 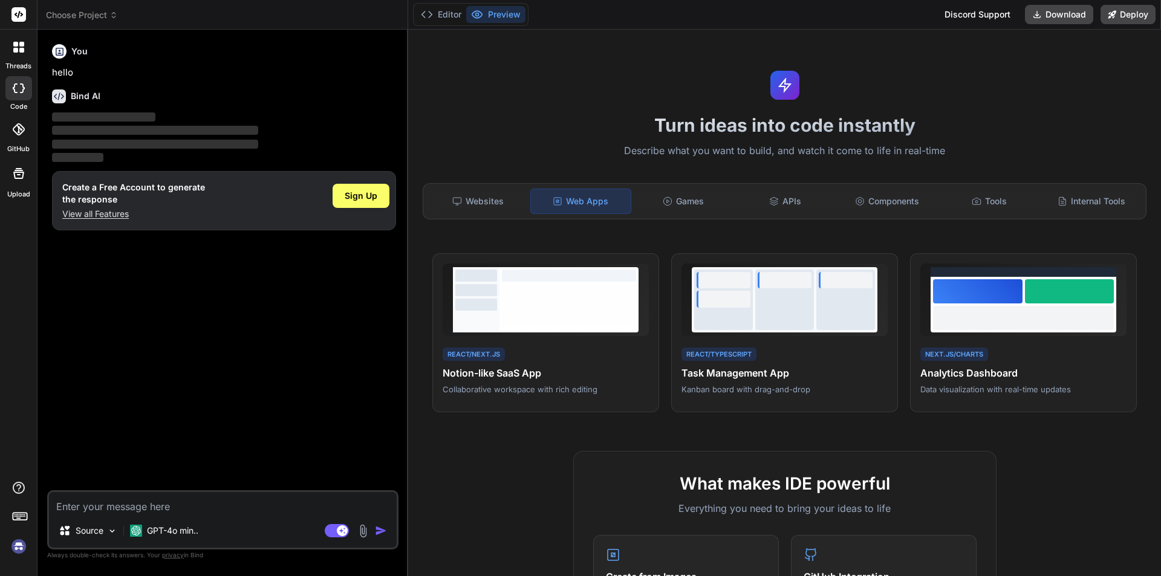 What do you see at coordinates (89, 531) in the screenshot?
I see `p: Source` at bounding box center [89, 531].